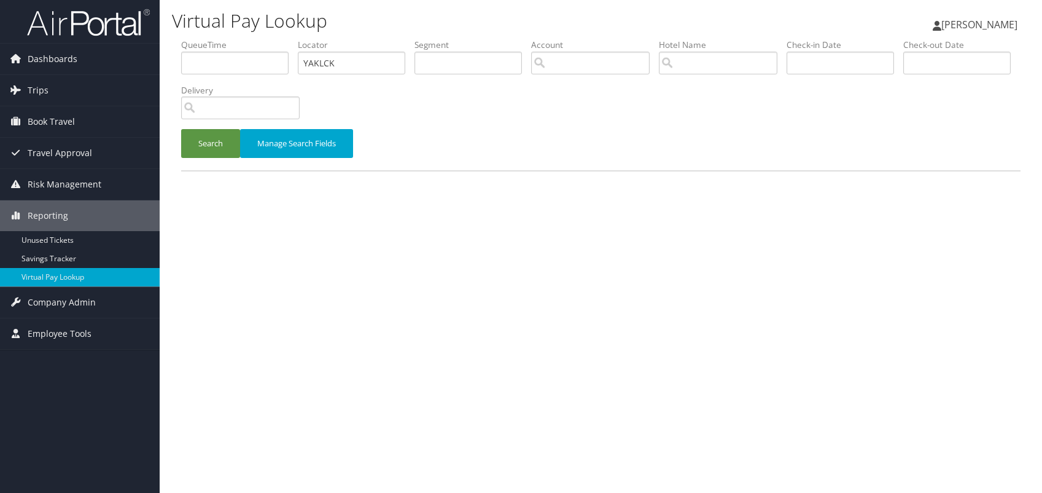 This screenshot has height=493, width=1042. Describe the element at coordinates (473, 45) in the screenshot. I see `label: Segment` at that location.